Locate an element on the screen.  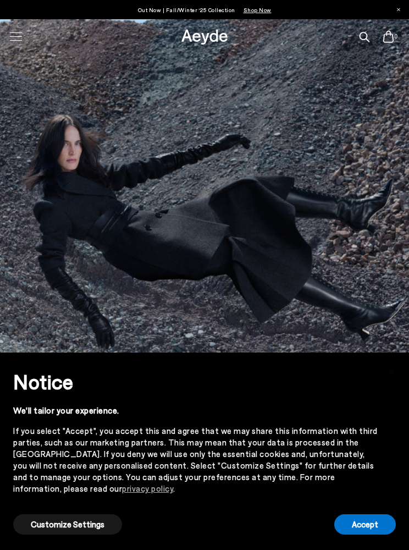
div: We'll tailor your experience. is located at coordinates (196, 410).